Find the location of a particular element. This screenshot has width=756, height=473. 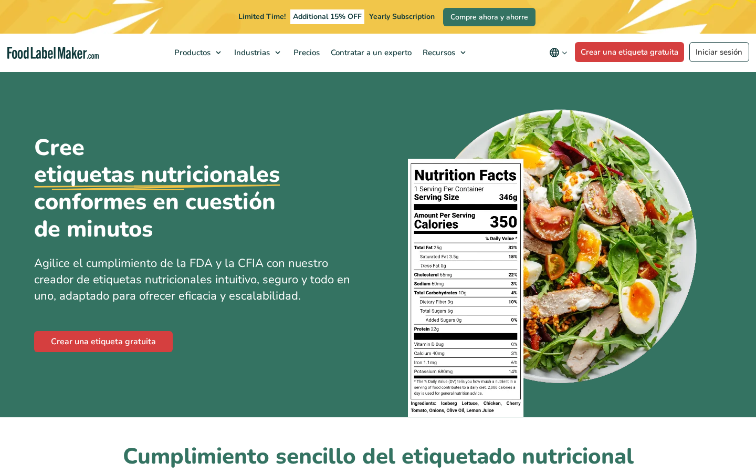

a: Industrias is located at coordinates (257, 53).